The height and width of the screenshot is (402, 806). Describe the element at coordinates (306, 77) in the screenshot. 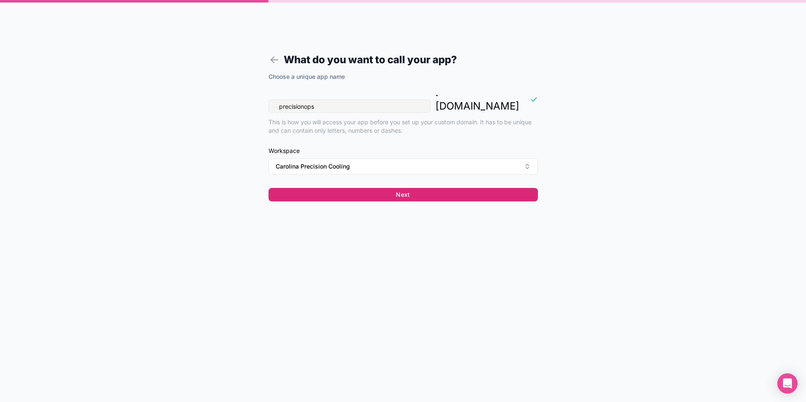

I see `label: Choose a unique app name` at that location.